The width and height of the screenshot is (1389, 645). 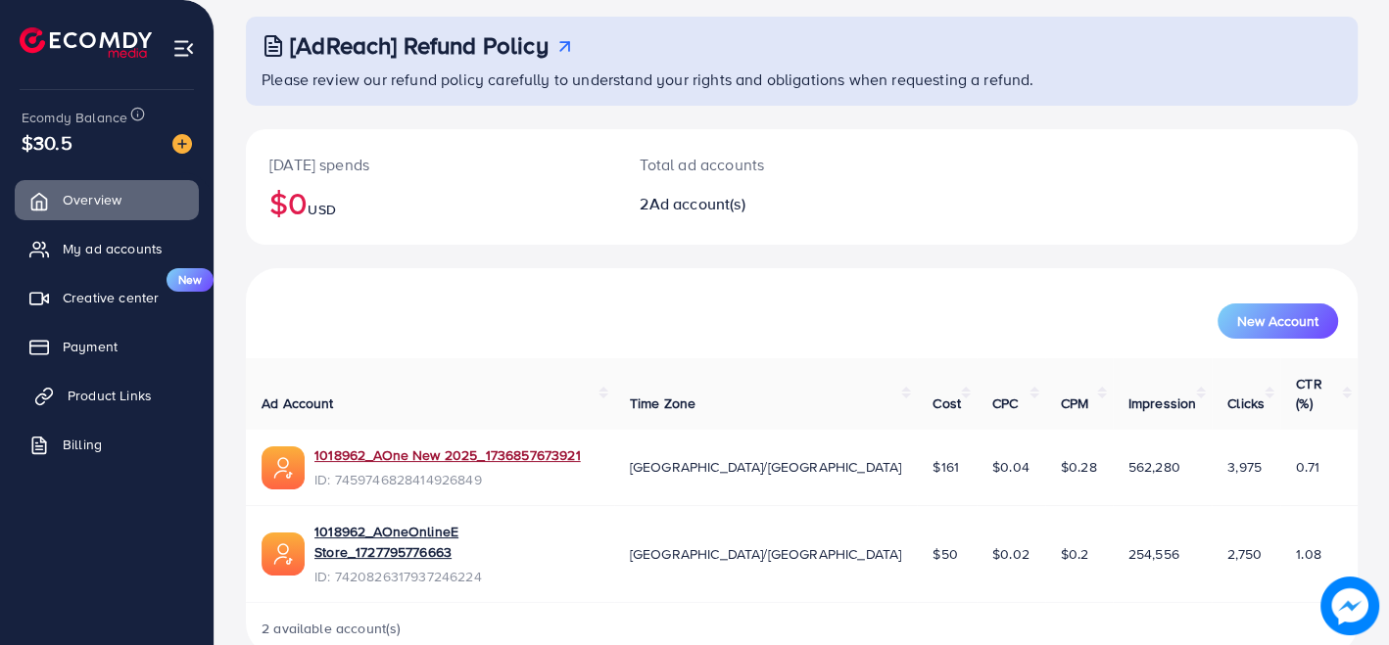 What do you see at coordinates (1308, 394) in the screenshot?
I see `span: CTR (%)` at bounding box center [1308, 394].